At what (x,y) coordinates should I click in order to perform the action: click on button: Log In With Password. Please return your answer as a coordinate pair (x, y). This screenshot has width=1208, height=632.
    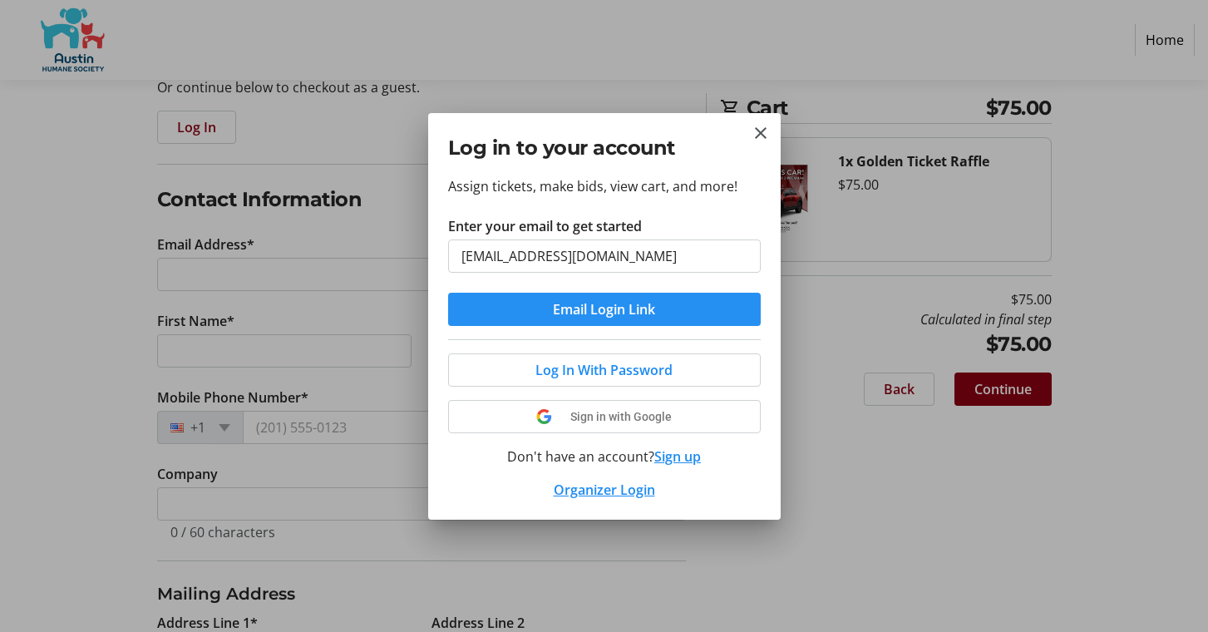
    Looking at the image, I should click on (605, 370).